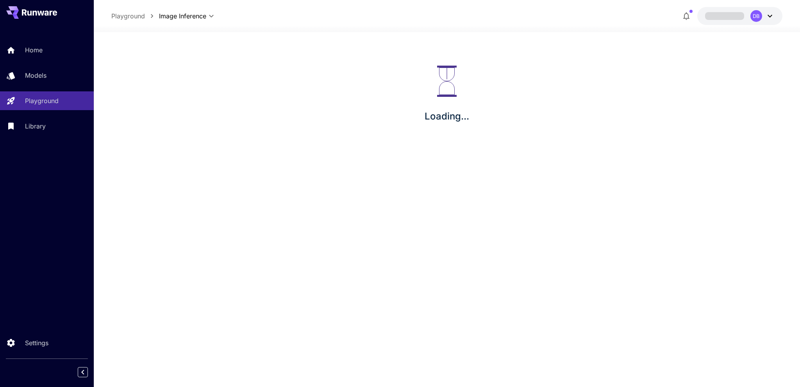  What do you see at coordinates (447, 116) in the screenshot?
I see `p: Loading...` at bounding box center [447, 116].